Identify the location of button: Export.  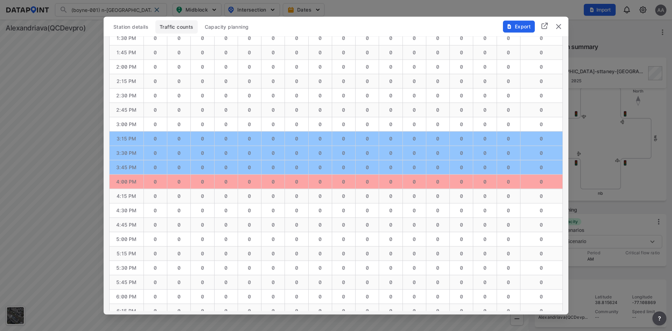
(519, 26).